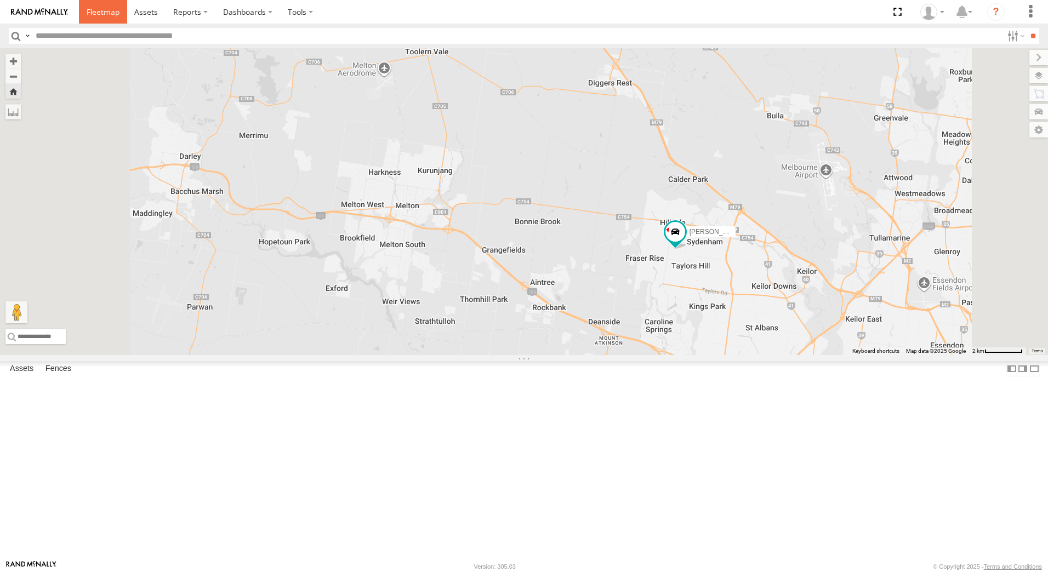 The height and width of the screenshot is (572, 1048). Describe the element at coordinates (1034, 369) in the screenshot. I see `label: Hide Summary Table` at that location.